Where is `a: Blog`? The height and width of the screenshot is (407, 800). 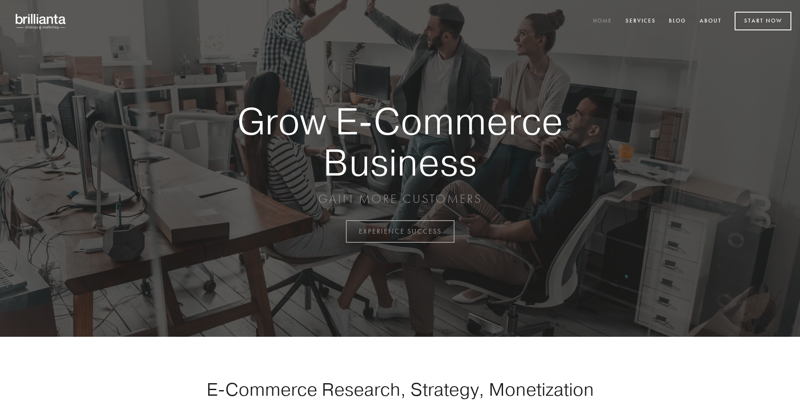 a: Blog is located at coordinates (678, 21).